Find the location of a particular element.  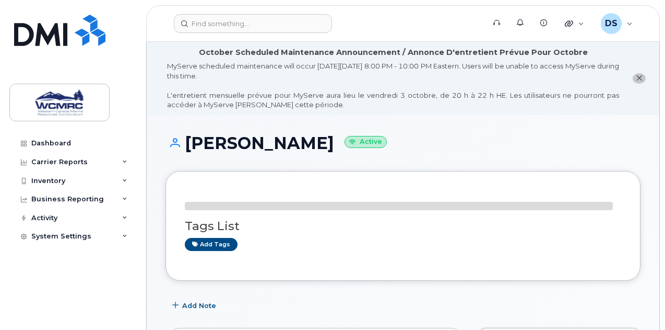

button: Add Note is located at coordinates (195, 305).